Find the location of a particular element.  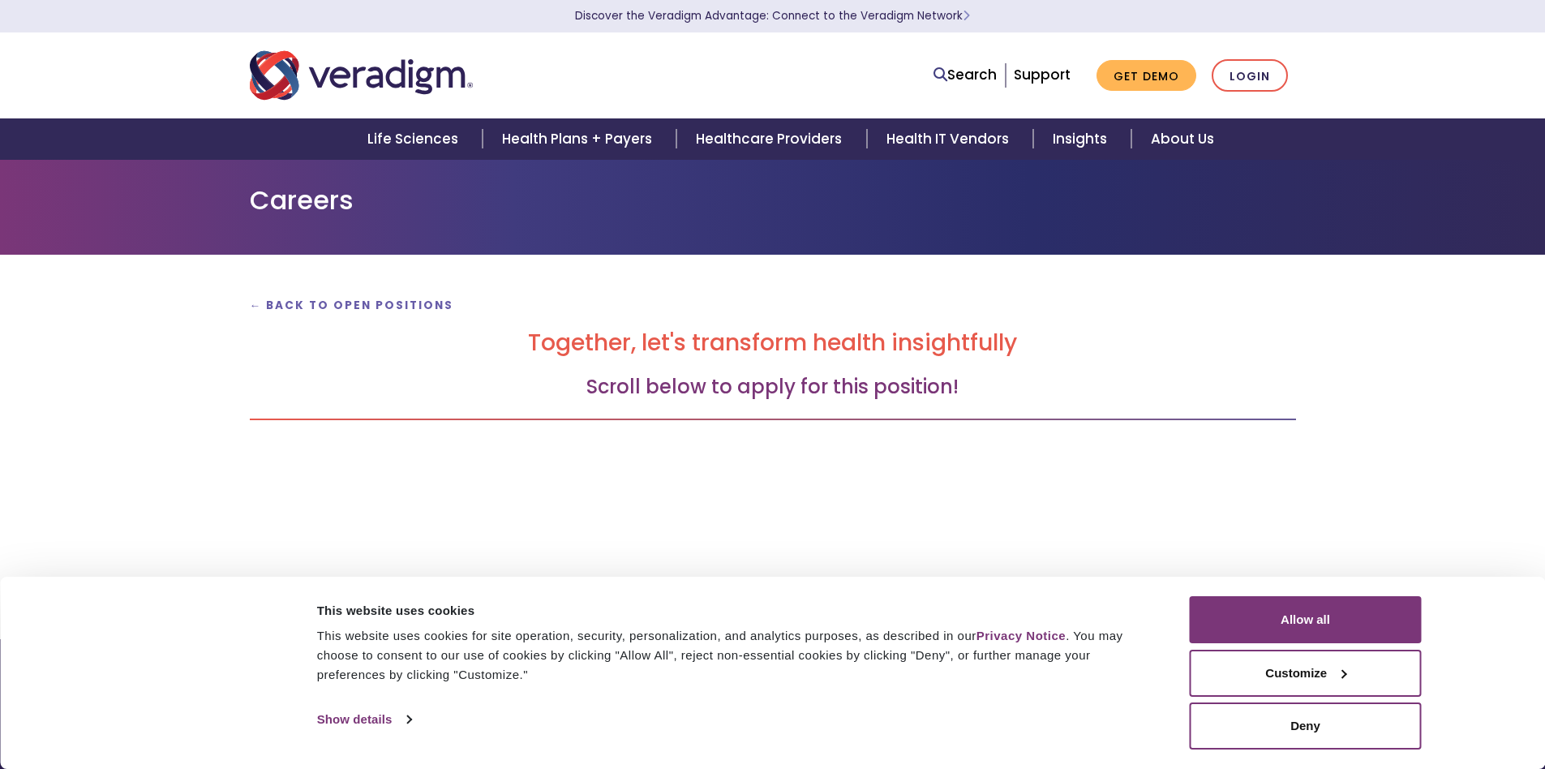

a: Search is located at coordinates (965, 75).